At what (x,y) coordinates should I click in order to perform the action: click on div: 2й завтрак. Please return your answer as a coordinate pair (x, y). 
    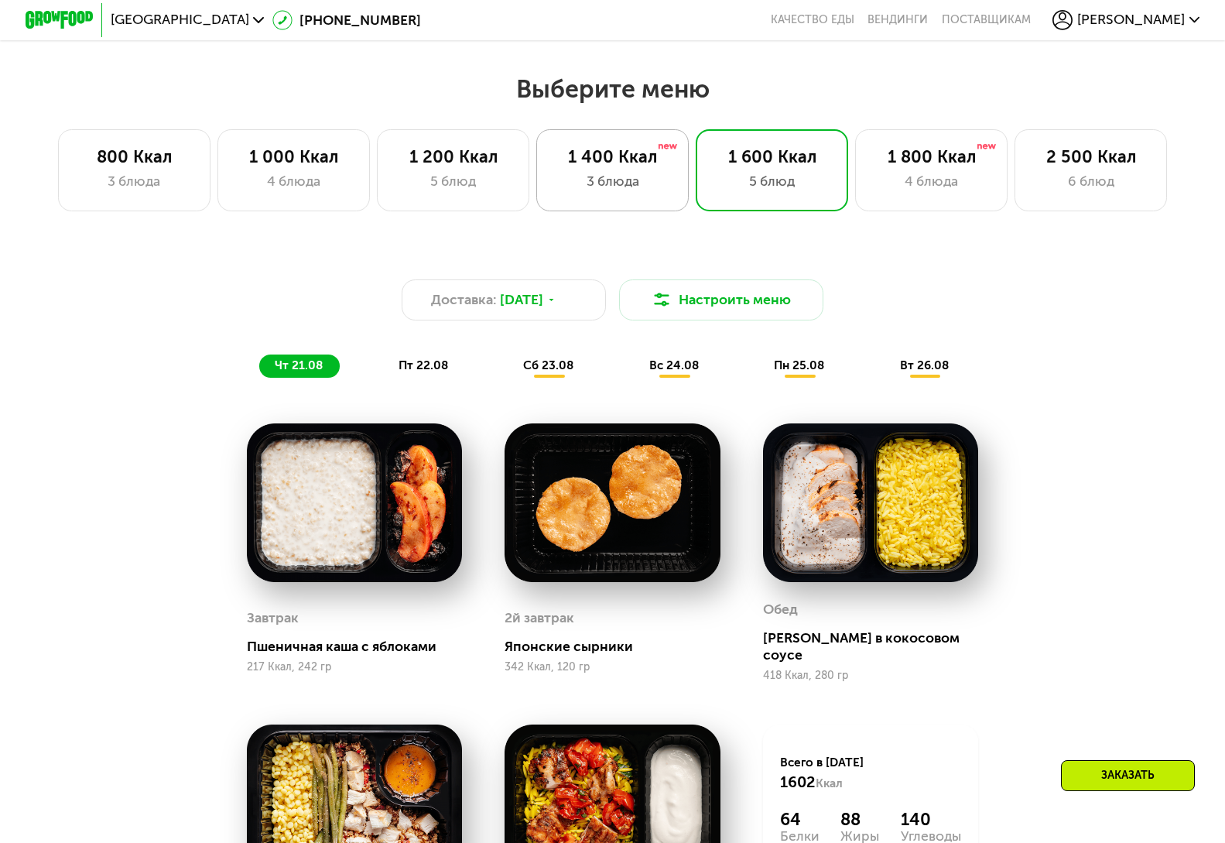
    Looking at the image, I should click on (539, 617).